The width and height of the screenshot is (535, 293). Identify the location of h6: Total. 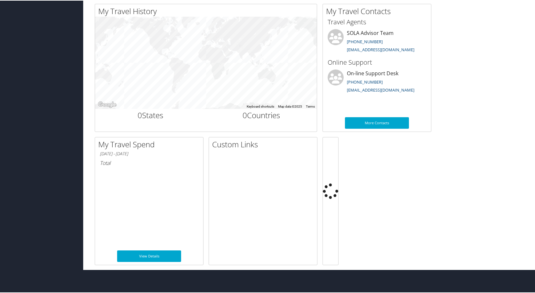
(149, 162).